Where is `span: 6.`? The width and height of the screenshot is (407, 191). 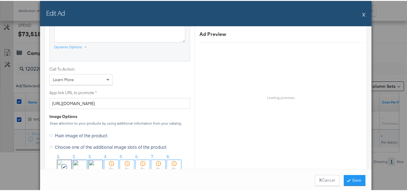 span: 6. is located at coordinates (137, 156).